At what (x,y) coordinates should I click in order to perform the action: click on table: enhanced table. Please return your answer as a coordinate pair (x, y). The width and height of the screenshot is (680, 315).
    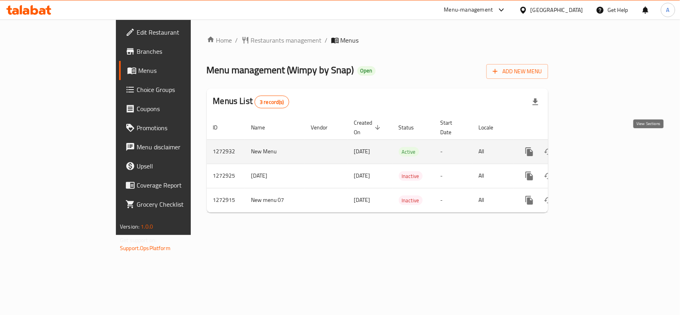
    Looking at the image, I should click on (405, 164).